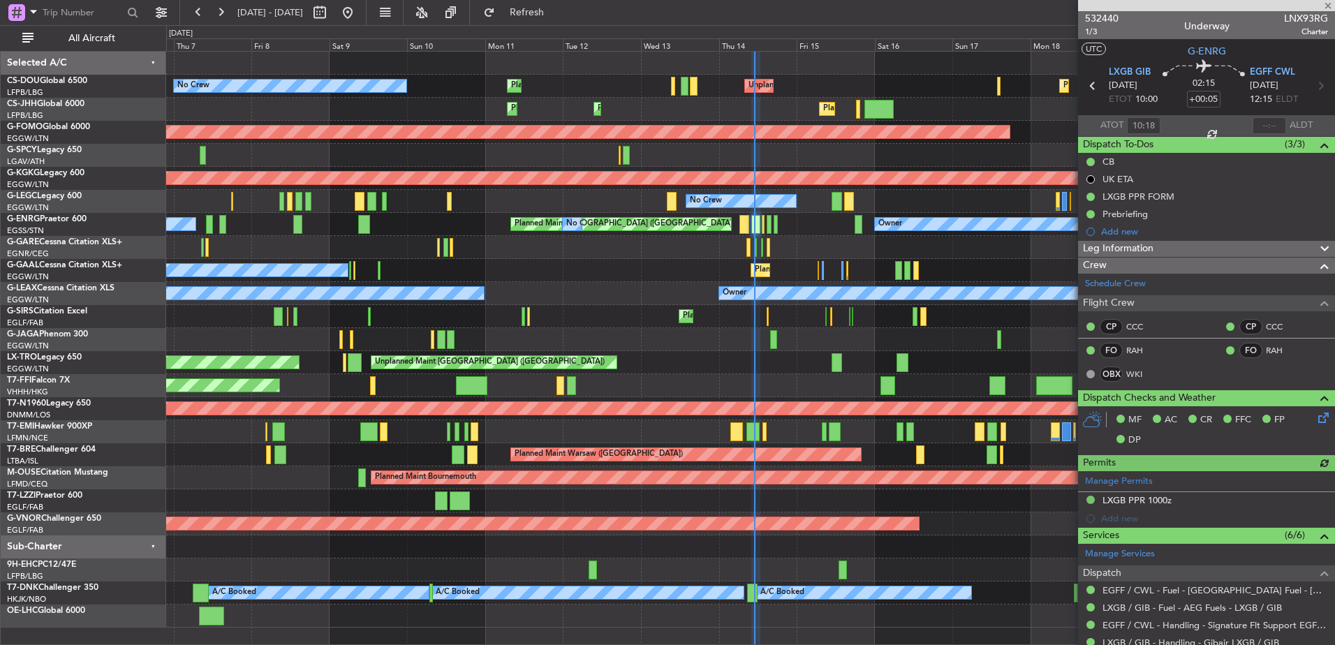  Describe the element at coordinates (19, 380) in the screenshot. I see `span: T7-FFI` at that location.